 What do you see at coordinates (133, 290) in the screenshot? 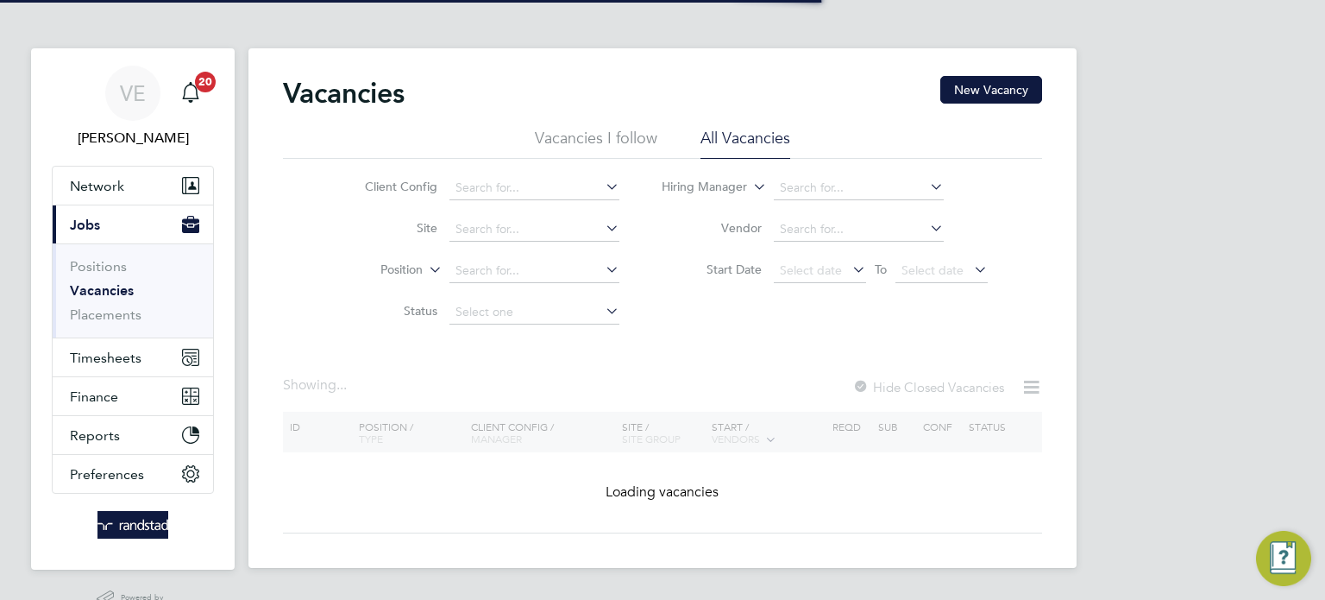
I see `div: Jobs` at bounding box center [133, 290].